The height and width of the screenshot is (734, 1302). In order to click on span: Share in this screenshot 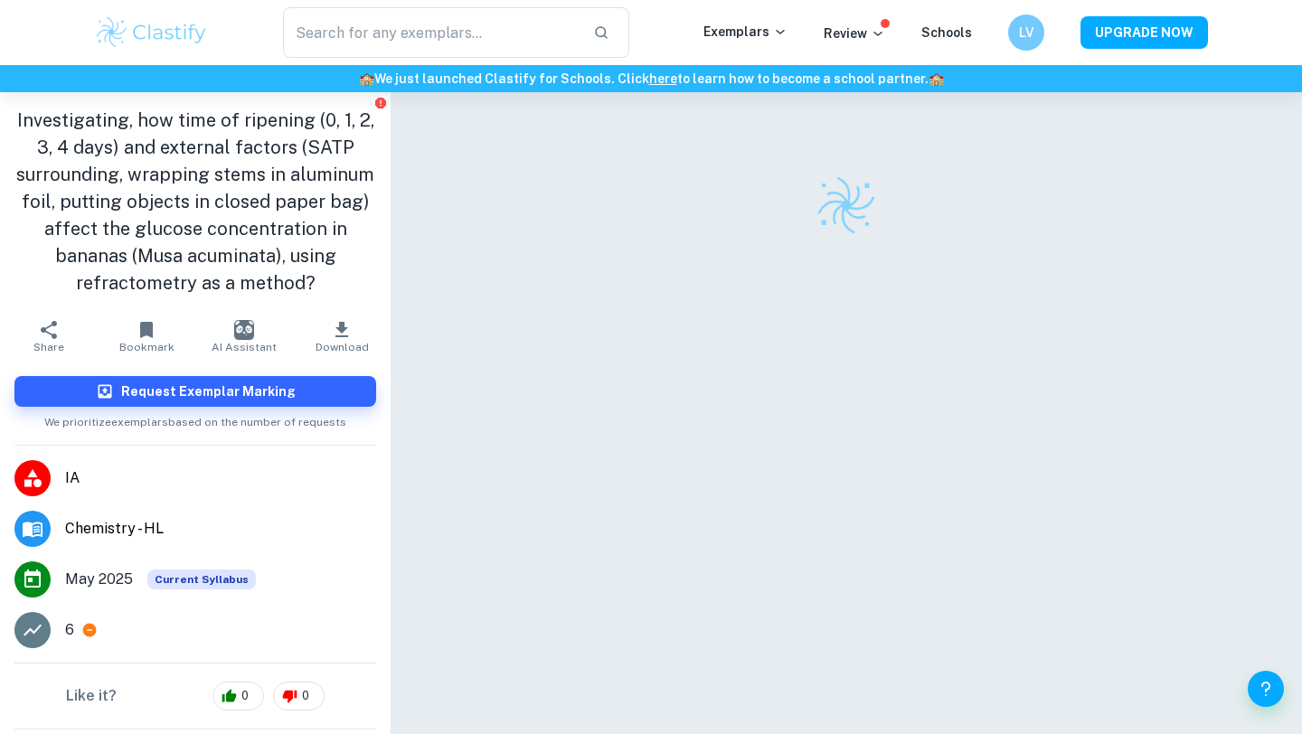, I will do `click(49, 347)`.